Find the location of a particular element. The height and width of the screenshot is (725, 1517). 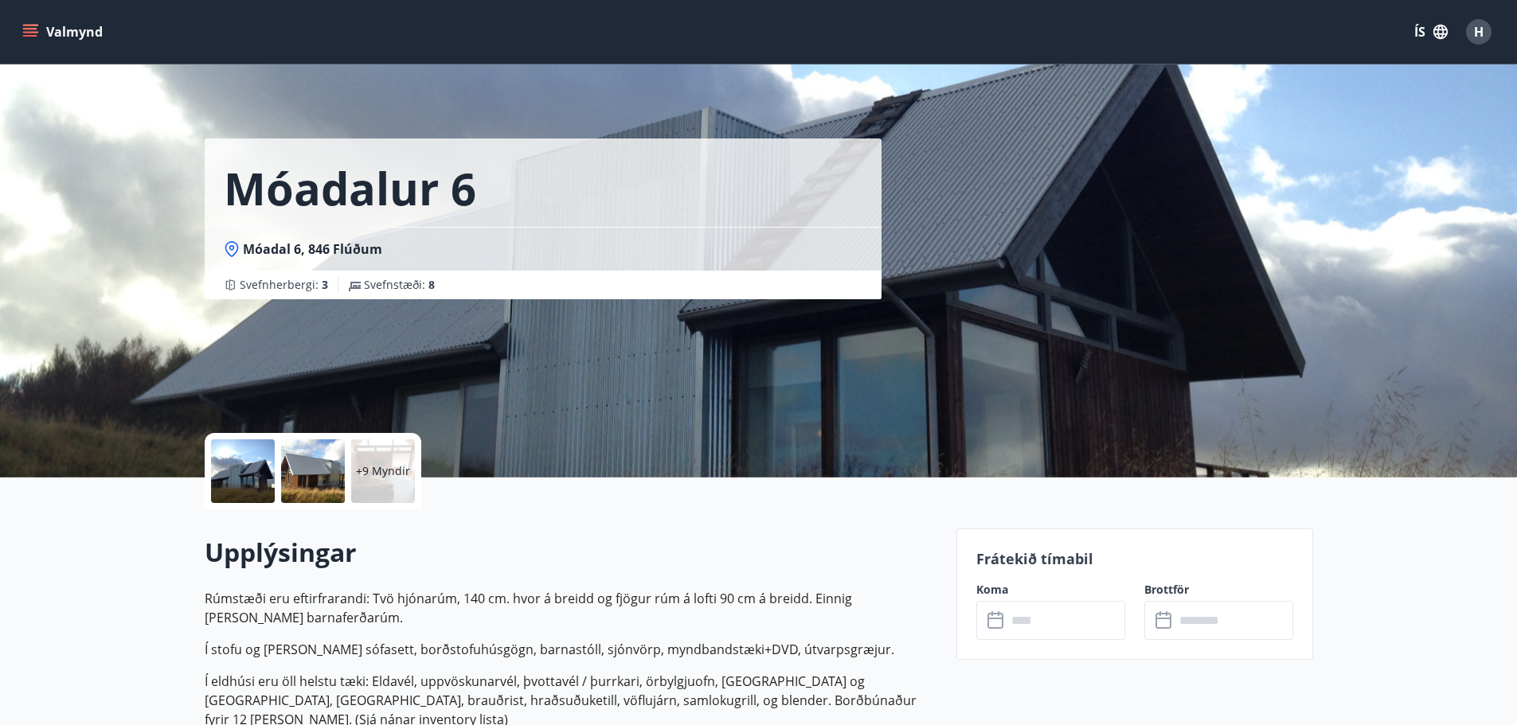

button: H is located at coordinates (1479, 32).